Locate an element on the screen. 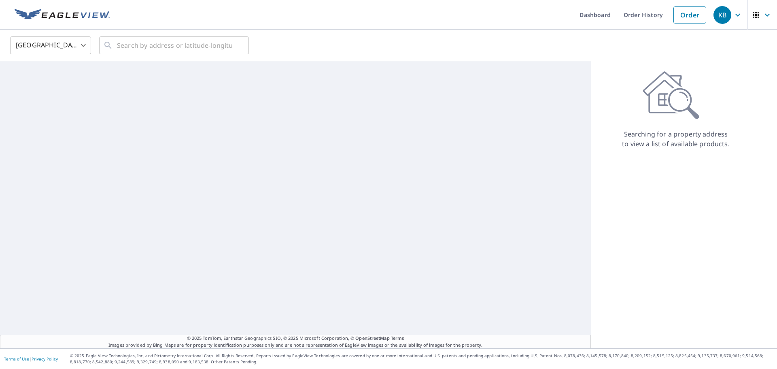  p: Searching for a property address to view a list of available products. is located at coordinates (676, 139).